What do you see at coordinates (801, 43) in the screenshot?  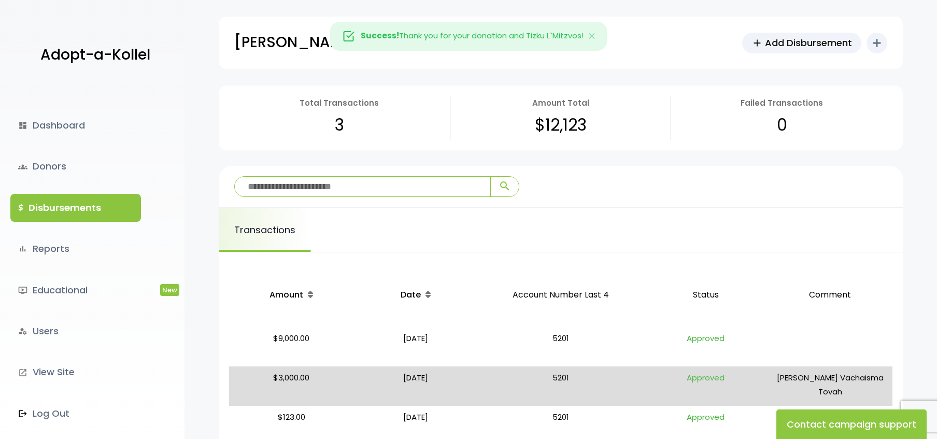 I see `a: addAdd Disbursement` at bounding box center [801, 43].